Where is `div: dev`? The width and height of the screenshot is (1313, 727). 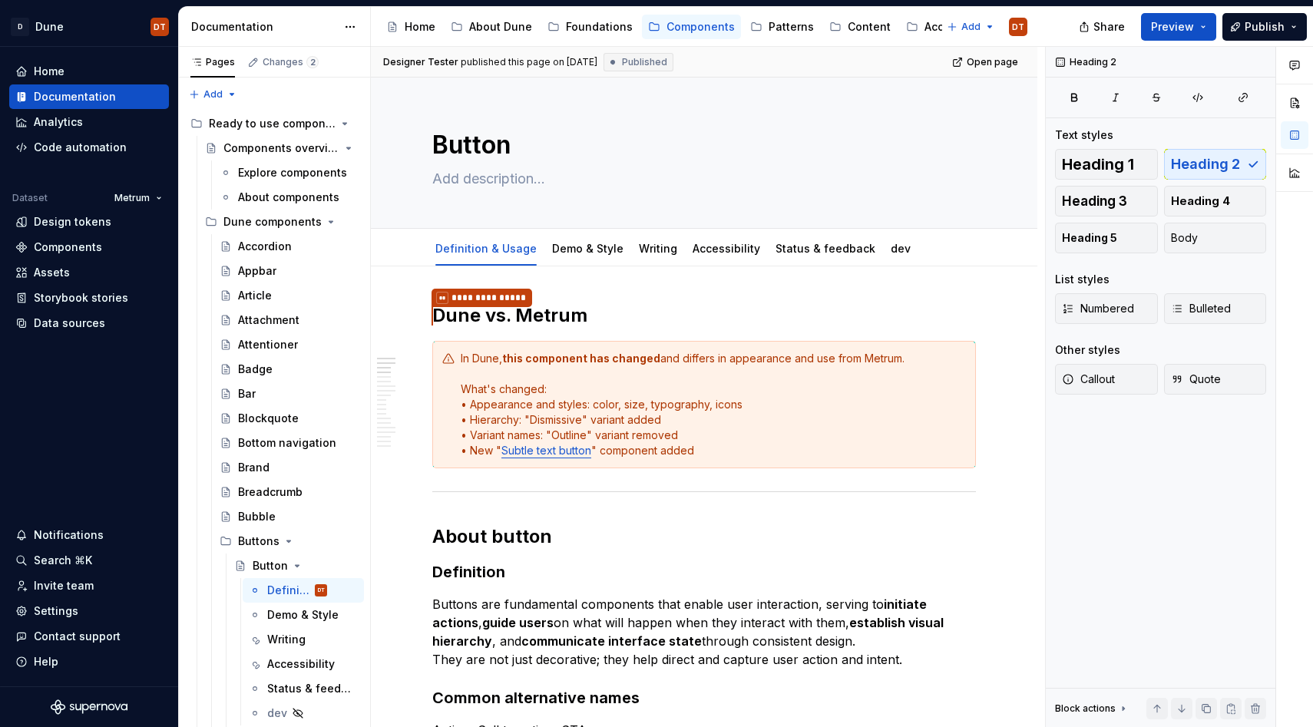 div: dev is located at coordinates (277, 713).